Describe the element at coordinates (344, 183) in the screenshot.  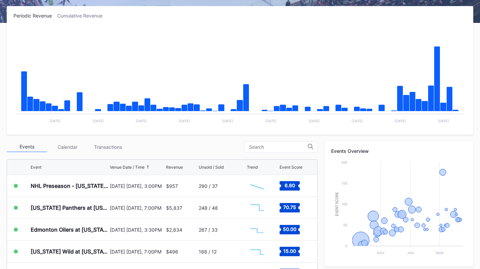
I see `text: 150` at that location.